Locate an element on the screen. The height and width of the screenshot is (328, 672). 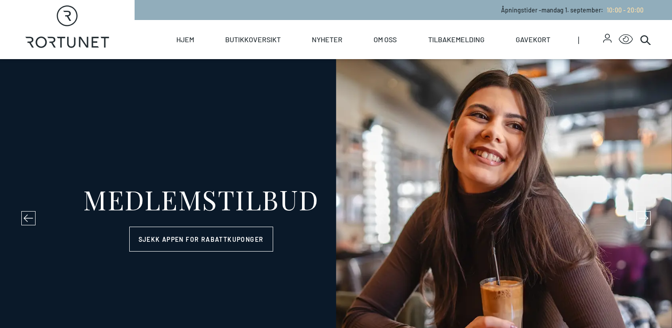
a: Sjekk appen for rabattkuponger is located at coordinates (201, 239).